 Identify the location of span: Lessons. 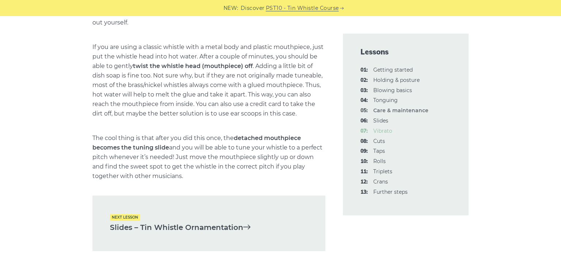
(405, 52).